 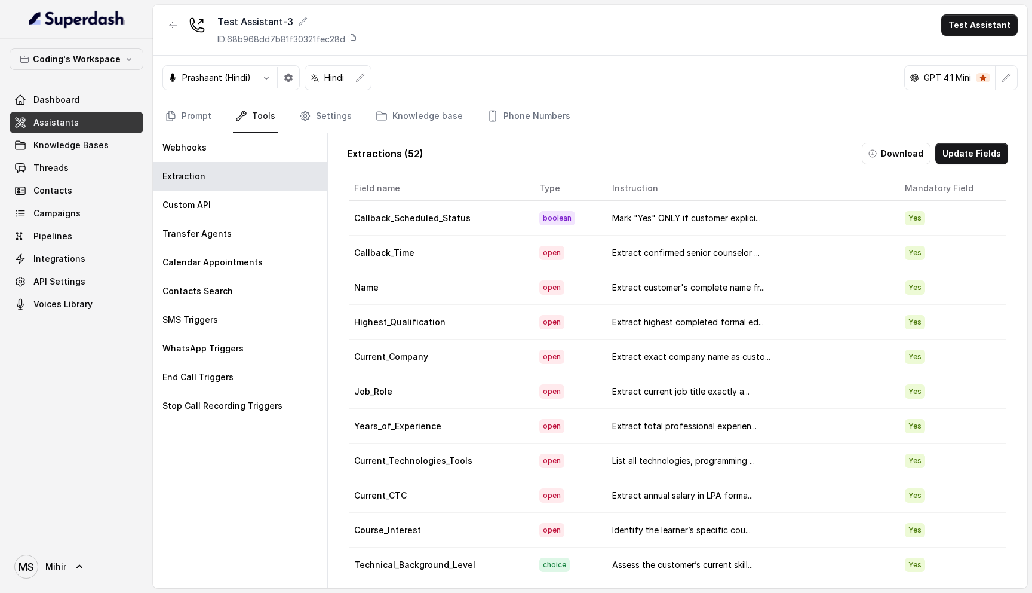 What do you see at coordinates (749, 391) in the screenshot?
I see `td: Extract current job title exactly a...` at bounding box center [749, 391].